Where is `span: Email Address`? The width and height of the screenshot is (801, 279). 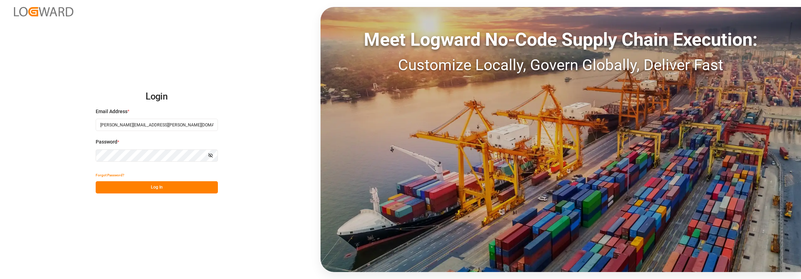
span: Email Address is located at coordinates (111, 111).